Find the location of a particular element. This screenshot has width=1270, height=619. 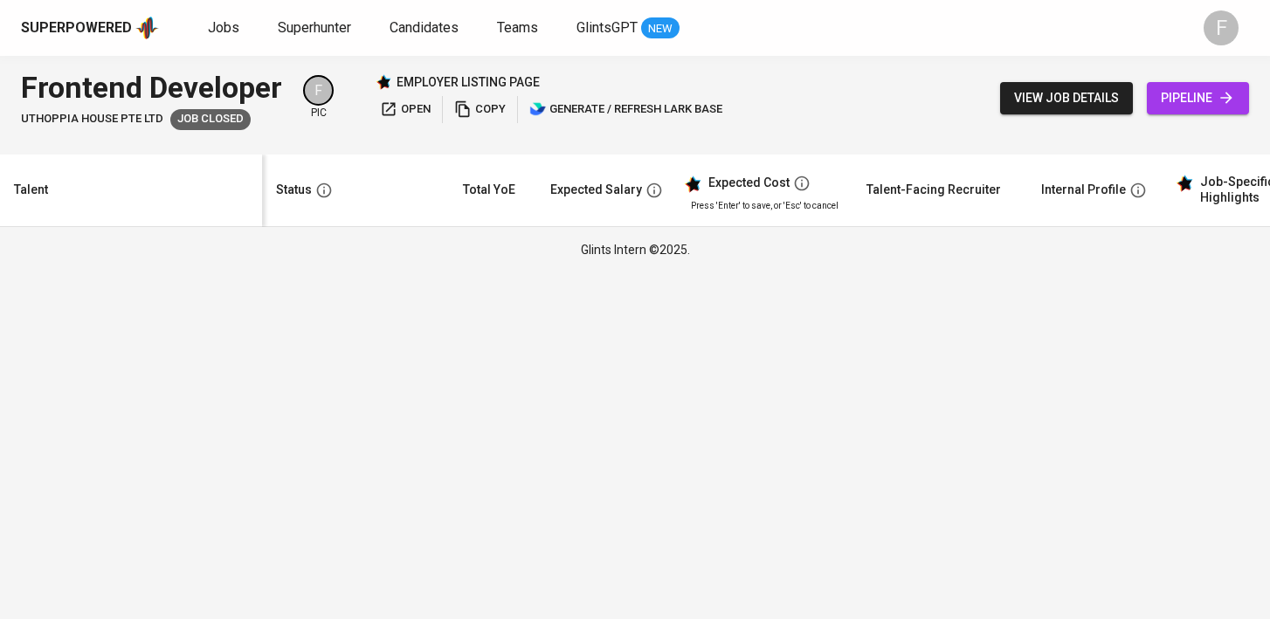

span: Jobs is located at coordinates (224, 27).